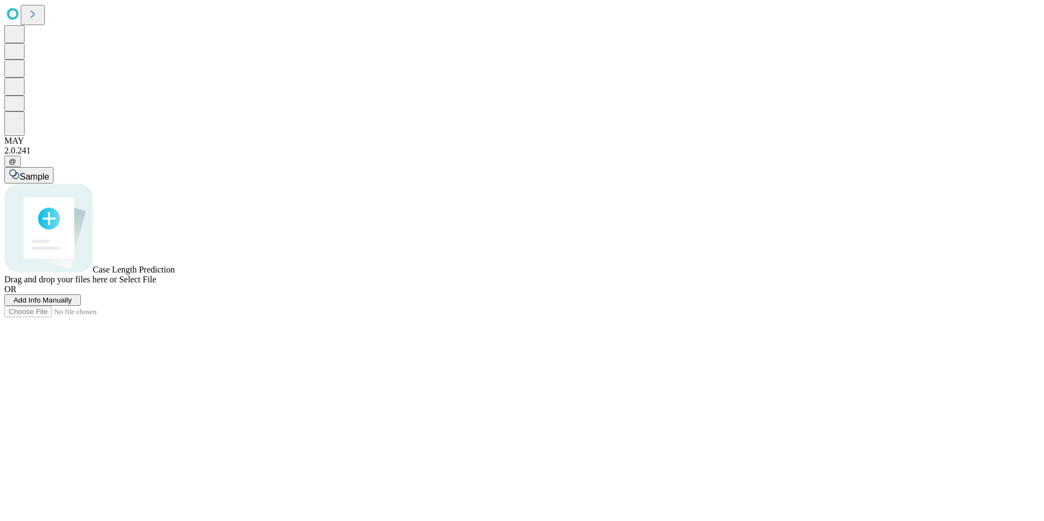 The height and width of the screenshot is (521, 1044). I want to click on span: OR, so click(10, 289).